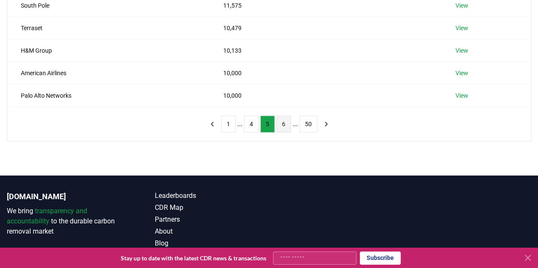 This screenshot has width=538, height=268. I want to click on a: About, so click(212, 232).